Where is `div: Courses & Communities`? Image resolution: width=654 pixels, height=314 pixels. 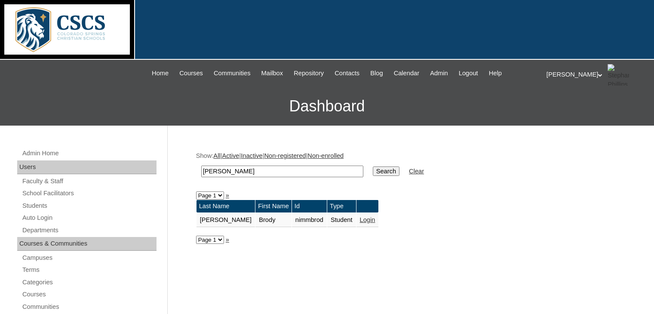
div: Courses & Communities is located at coordinates (87, 244).